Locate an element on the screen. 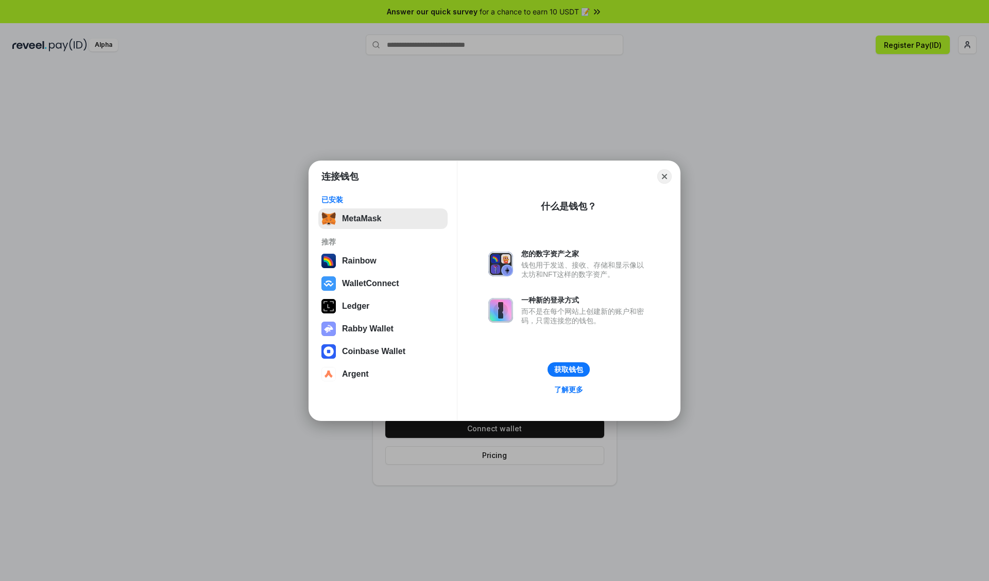  button: Argent is located at coordinates (383, 374).